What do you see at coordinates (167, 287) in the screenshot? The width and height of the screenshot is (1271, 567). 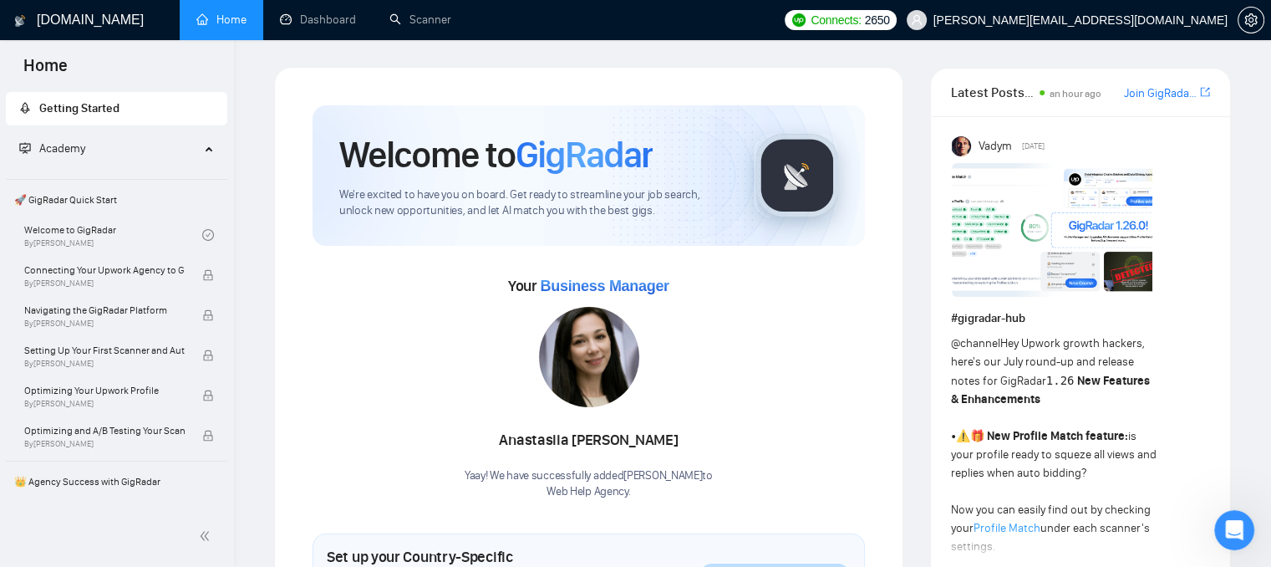 I see `button: Search for help` at bounding box center [167, 287].